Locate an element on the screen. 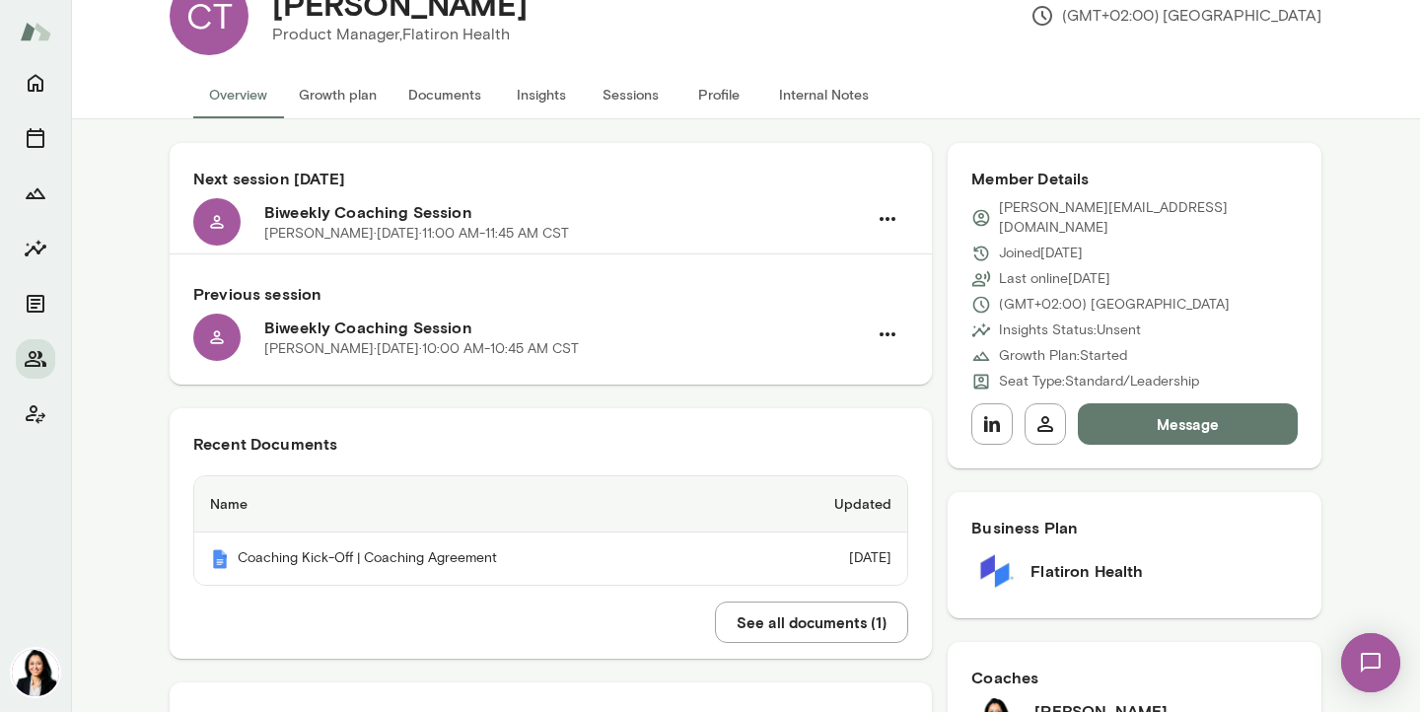 The height and width of the screenshot is (712, 1420). p: Insights Status: Unsent is located at coordinates (1070, 330).